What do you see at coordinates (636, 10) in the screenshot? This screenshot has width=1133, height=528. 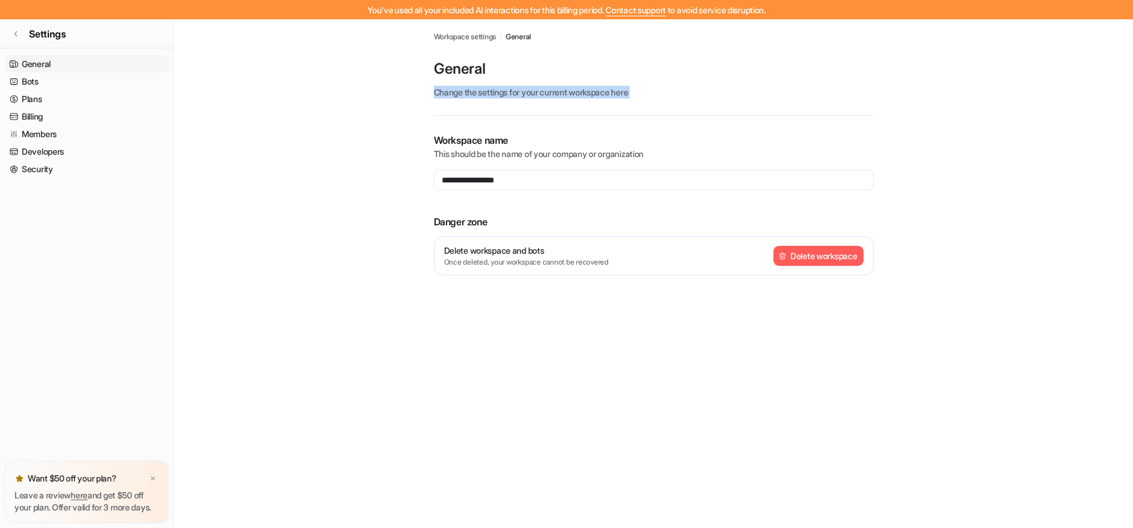 I see `span: Contact support` at bounding box center [636, 10].